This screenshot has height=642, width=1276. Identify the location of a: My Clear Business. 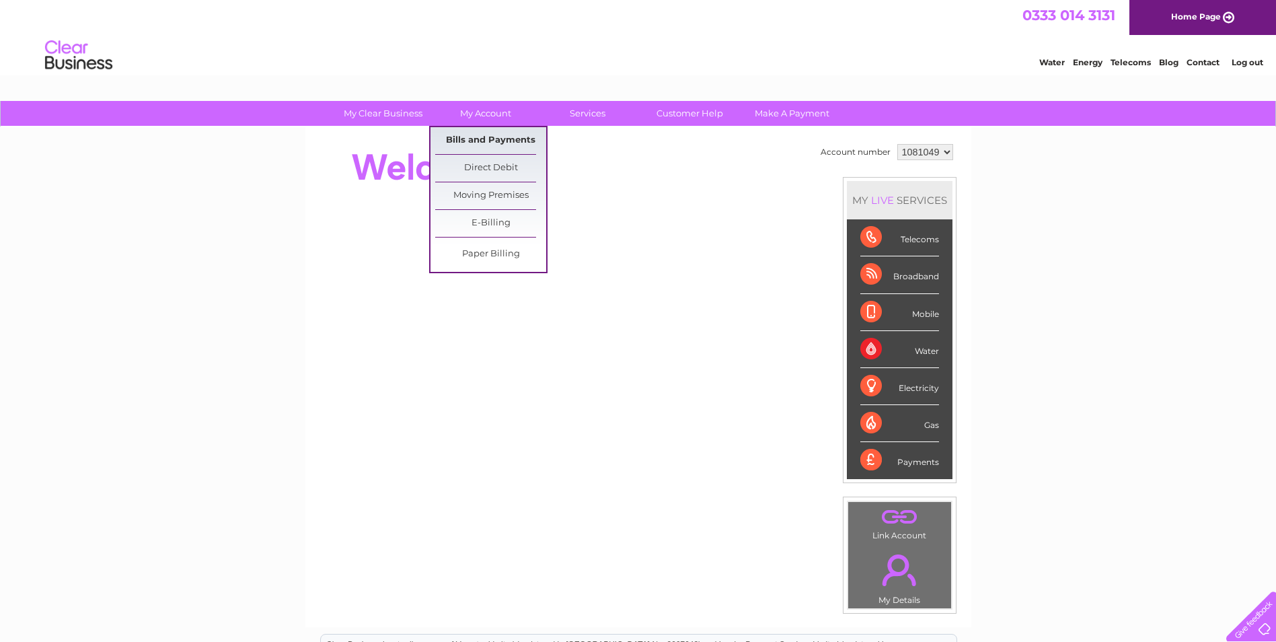
(383, 113).